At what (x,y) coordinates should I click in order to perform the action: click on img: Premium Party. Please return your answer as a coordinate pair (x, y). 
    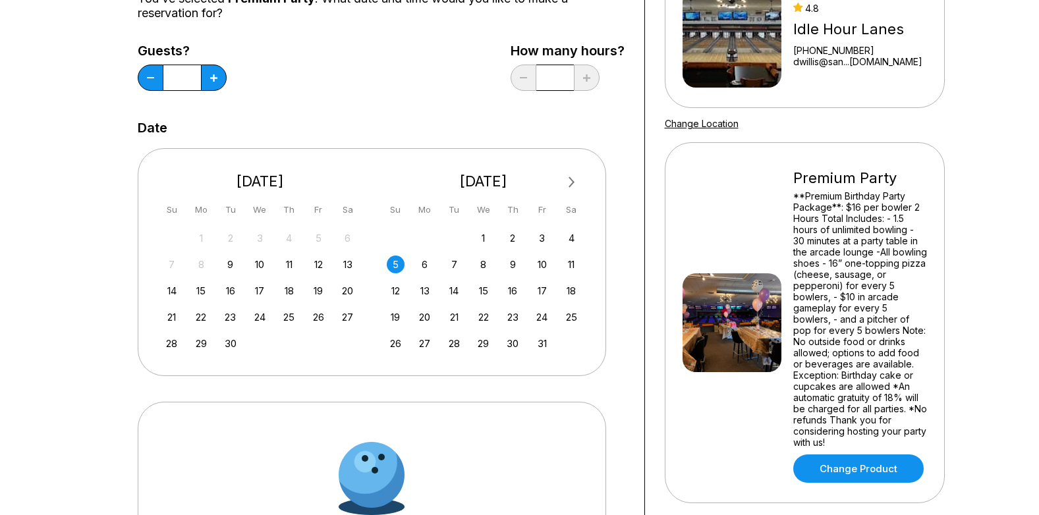
    Looking at the image, I should click on (732, 323).